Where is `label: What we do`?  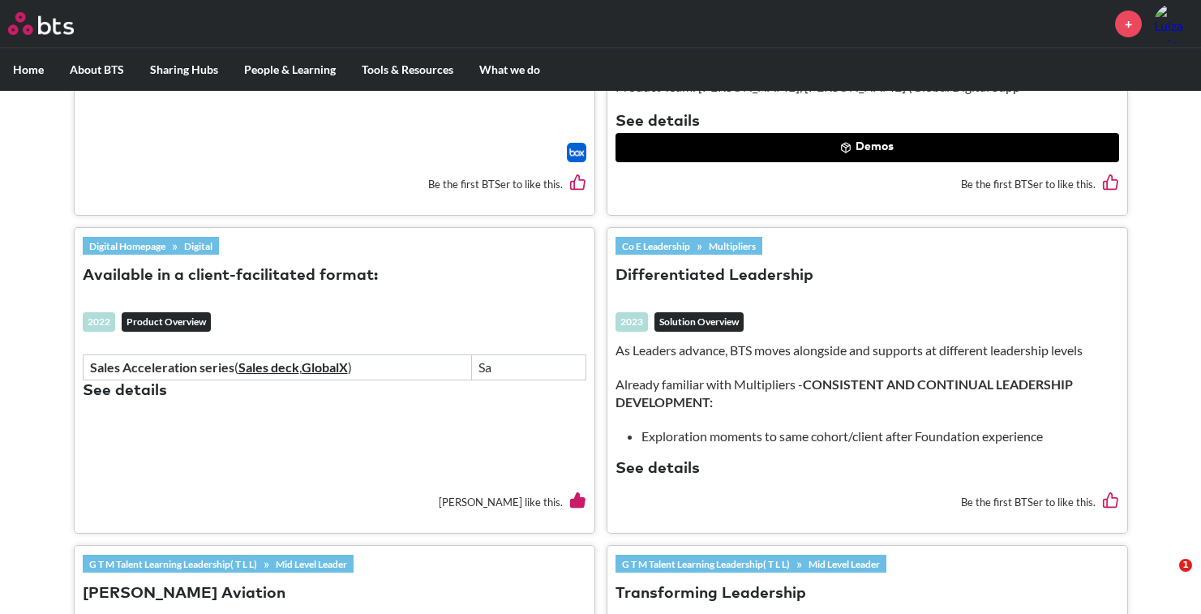
label: What we do is located at coordinates (509, 70).